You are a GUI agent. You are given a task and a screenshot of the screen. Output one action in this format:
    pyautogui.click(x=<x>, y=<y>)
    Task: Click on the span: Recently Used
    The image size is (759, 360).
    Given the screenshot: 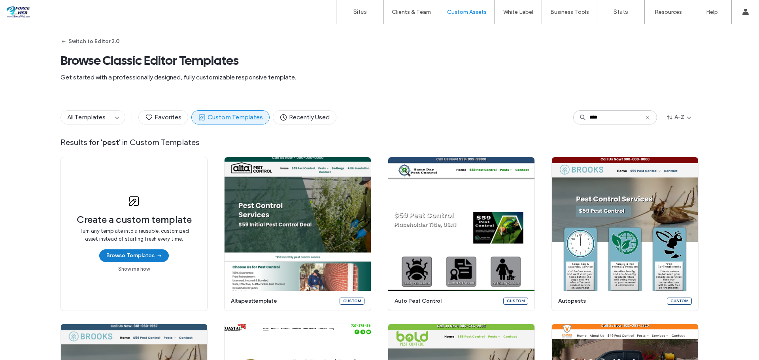 What is the action you would take?
    pyautogui.click(x=304, y=117)
    